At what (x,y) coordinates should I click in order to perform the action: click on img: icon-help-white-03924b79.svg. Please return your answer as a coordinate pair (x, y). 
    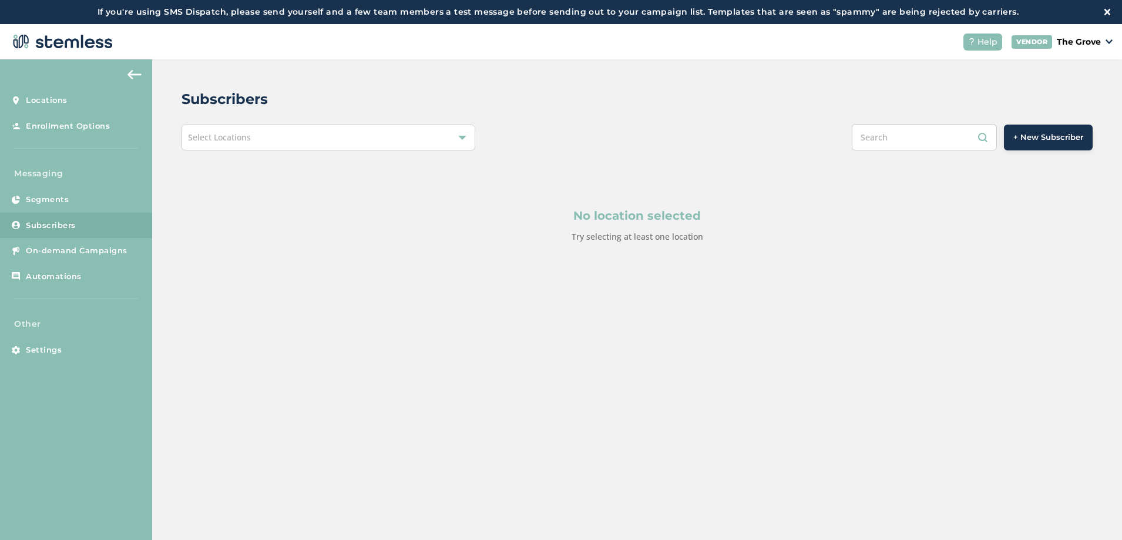
    Looking at the image, I should click on (972, 42).